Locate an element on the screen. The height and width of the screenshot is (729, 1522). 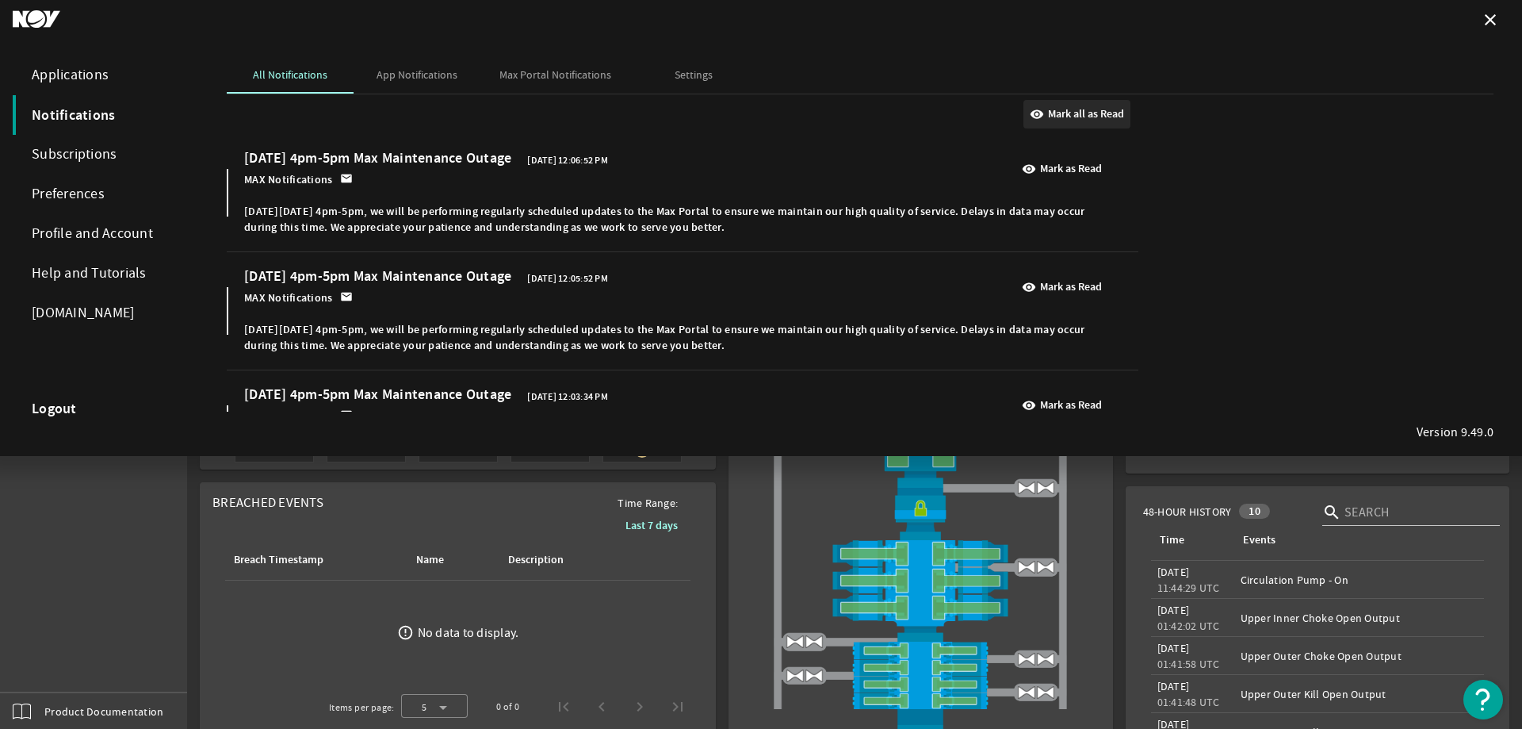
div: Version 9.49.0 is located at coordinates (1455, 432).